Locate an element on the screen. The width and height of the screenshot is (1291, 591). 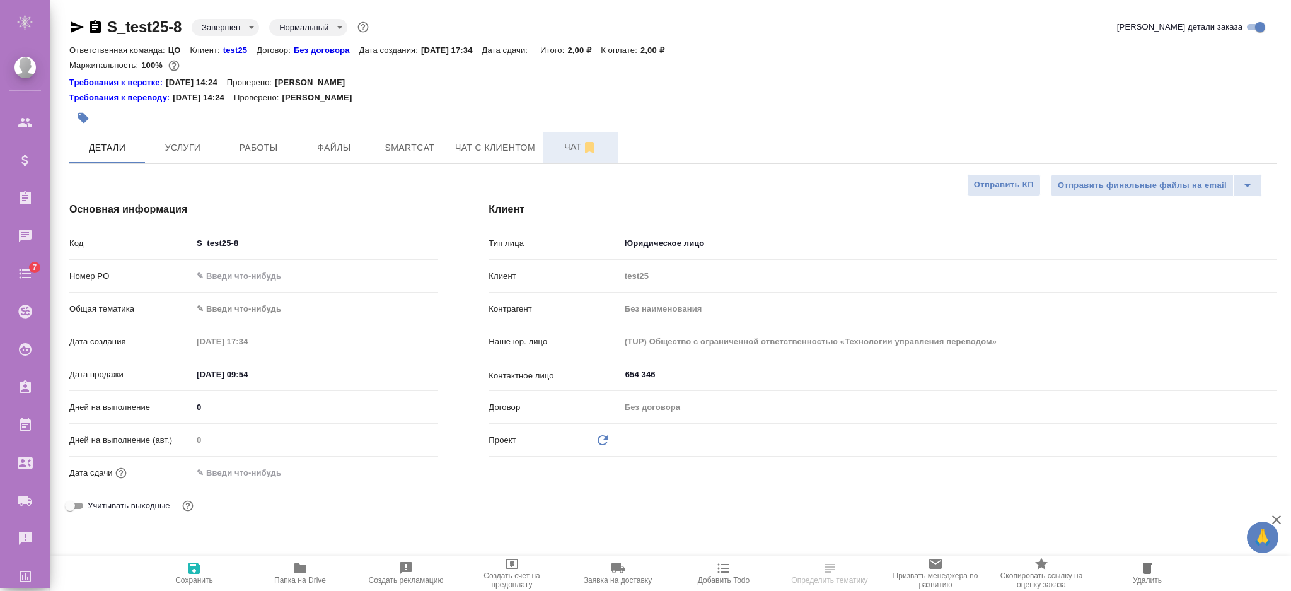
button: Добавить тэг is located at coordinates (83, 118).